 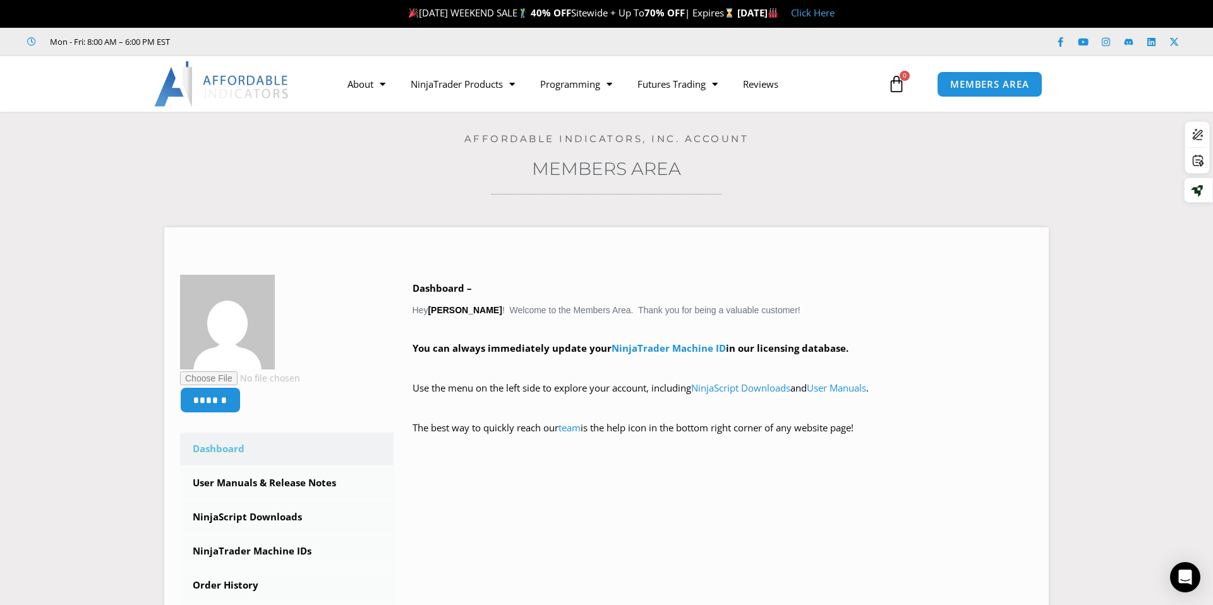 I want to click on a: About, so click(x=366, y=84).